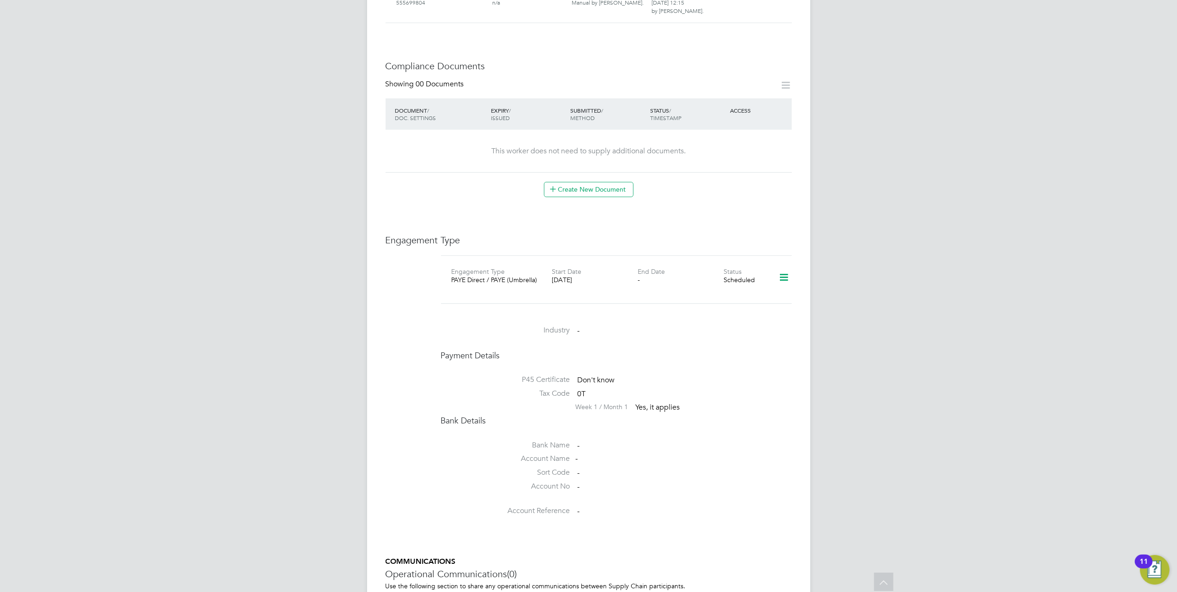 This screenshot has height=592, width=1177. What do you see at coordinates (658, 407) in the screenshot?
I see `span: Yes, it applies` at bounding box center [658, 407].